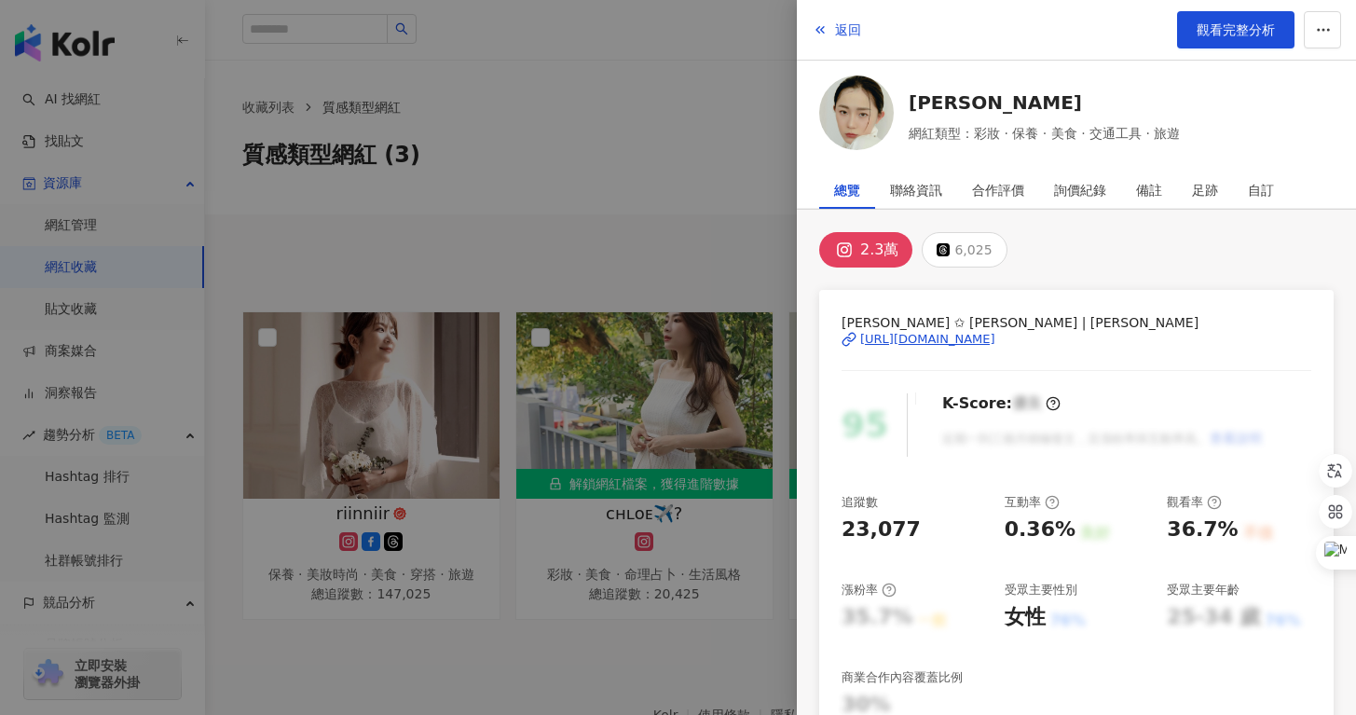 This screenshot has width=1356, height=715. I want to click on button: 6,025, so click(964, 250).